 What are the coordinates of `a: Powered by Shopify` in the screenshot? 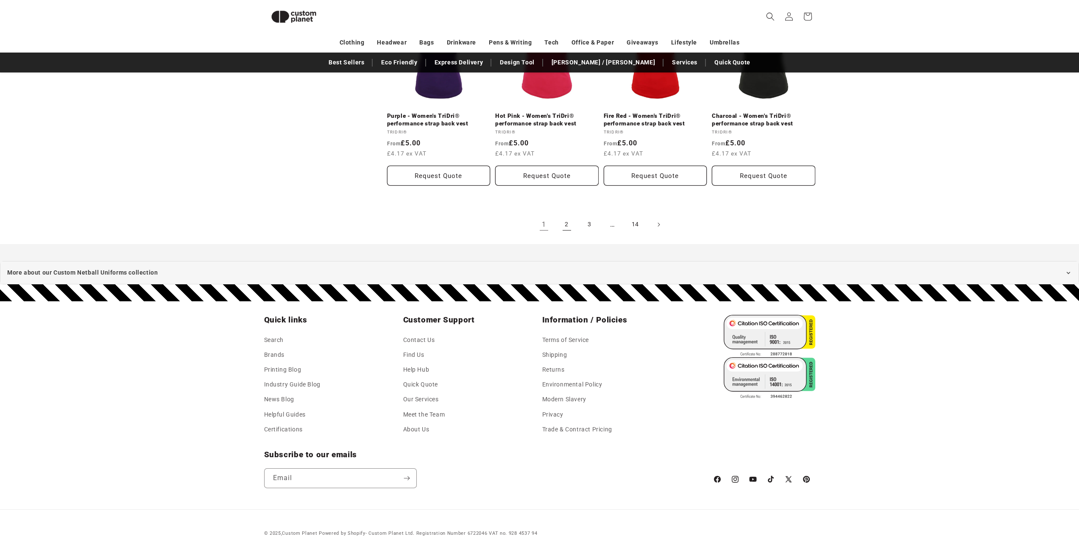 It's located at (342, 534).